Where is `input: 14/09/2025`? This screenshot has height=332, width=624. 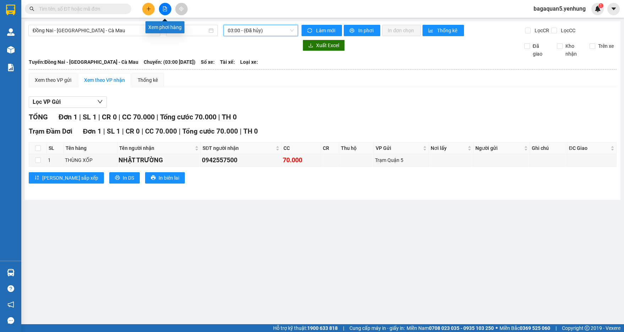
input: 14/09/2025 is located at coordinates (189, 30).